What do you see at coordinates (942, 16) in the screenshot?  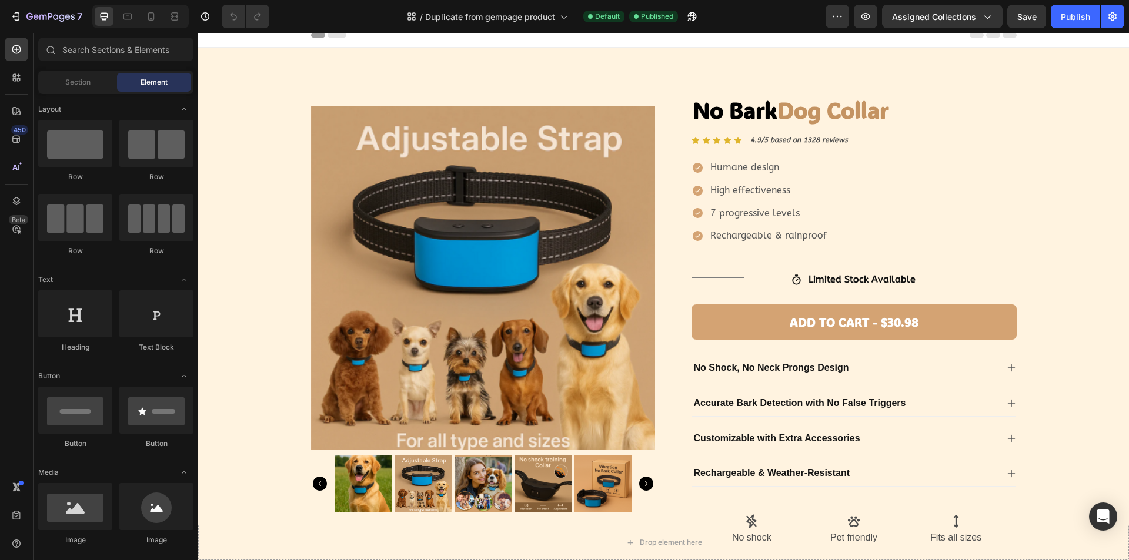 I see `button: Assigned Collections` at bounding box center [942, 16].